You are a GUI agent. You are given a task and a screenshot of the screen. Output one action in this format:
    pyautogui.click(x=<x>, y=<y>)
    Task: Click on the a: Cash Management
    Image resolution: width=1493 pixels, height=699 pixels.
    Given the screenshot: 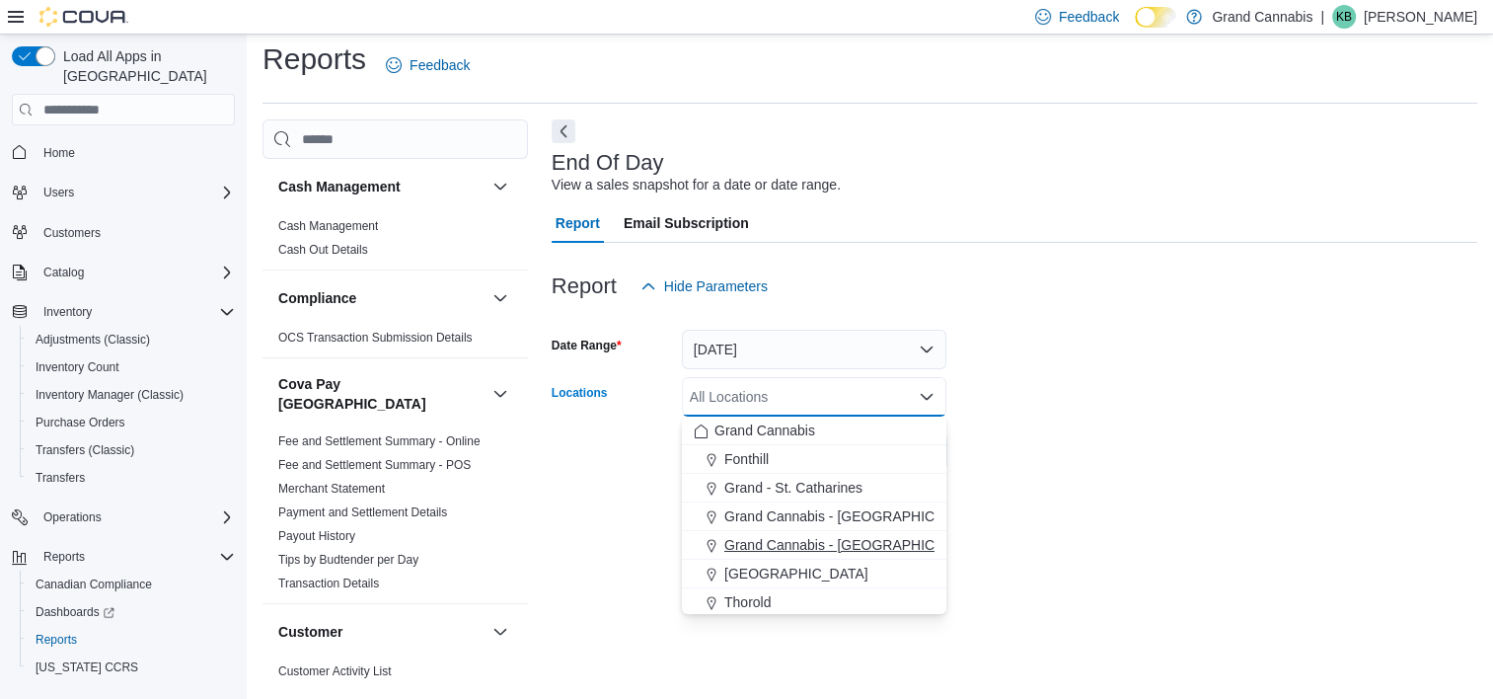 What is the action you would take?
    pyautogui.click(x=328, y=226)
    